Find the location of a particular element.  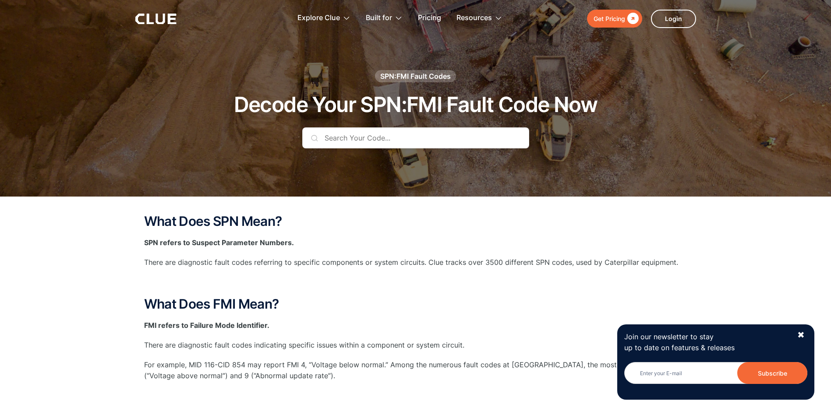

h1: Decode Your SPN:FMI Fault Code Now is located at coordinates (415, 105).